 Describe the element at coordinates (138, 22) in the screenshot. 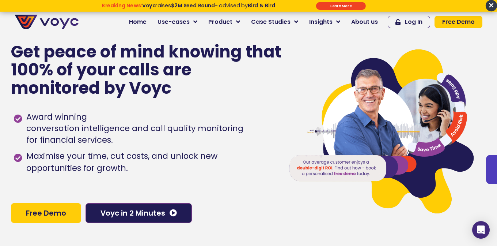

I see `span: Home` at that location.